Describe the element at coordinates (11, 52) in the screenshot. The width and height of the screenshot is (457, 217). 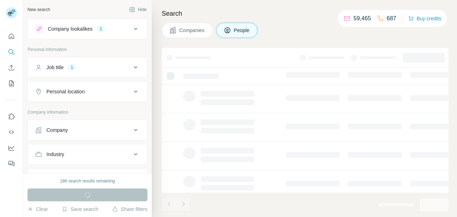
I see `button: Search` at that location.